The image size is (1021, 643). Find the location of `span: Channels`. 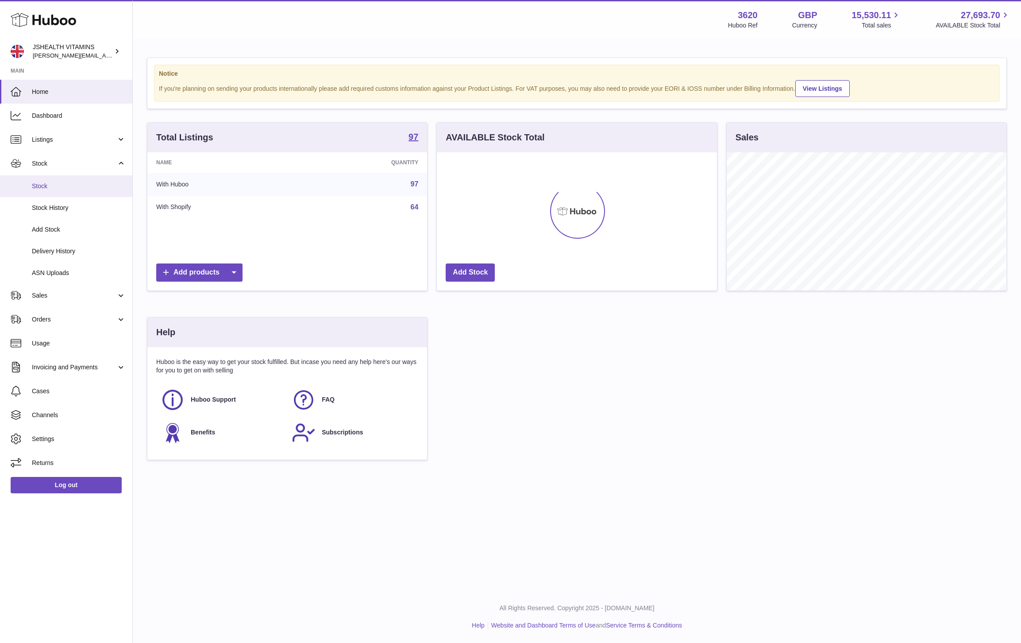

span: Channels is located at coordinates (79, 415).